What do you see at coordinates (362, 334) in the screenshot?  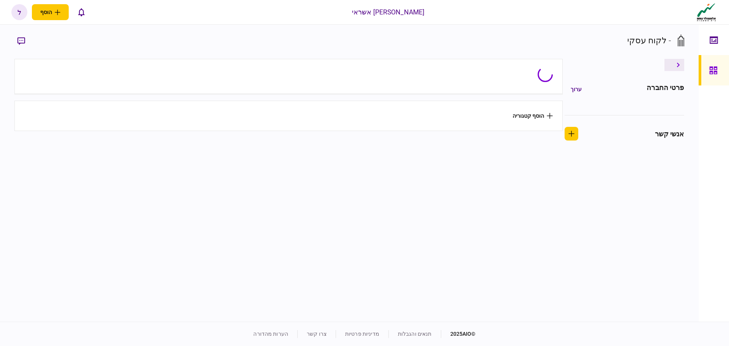 I see `a: מדיניות פרטיות` at bounding box center [362, 334].